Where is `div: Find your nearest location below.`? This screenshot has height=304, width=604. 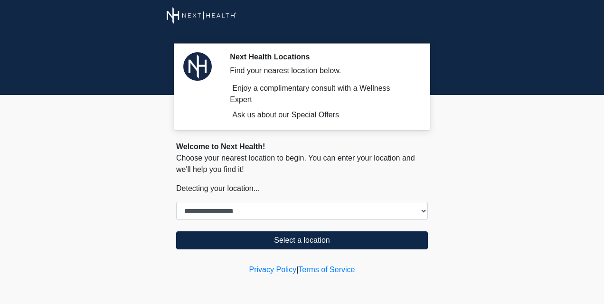
div: Find your nearest location below. is located at coordinates (322, 71).